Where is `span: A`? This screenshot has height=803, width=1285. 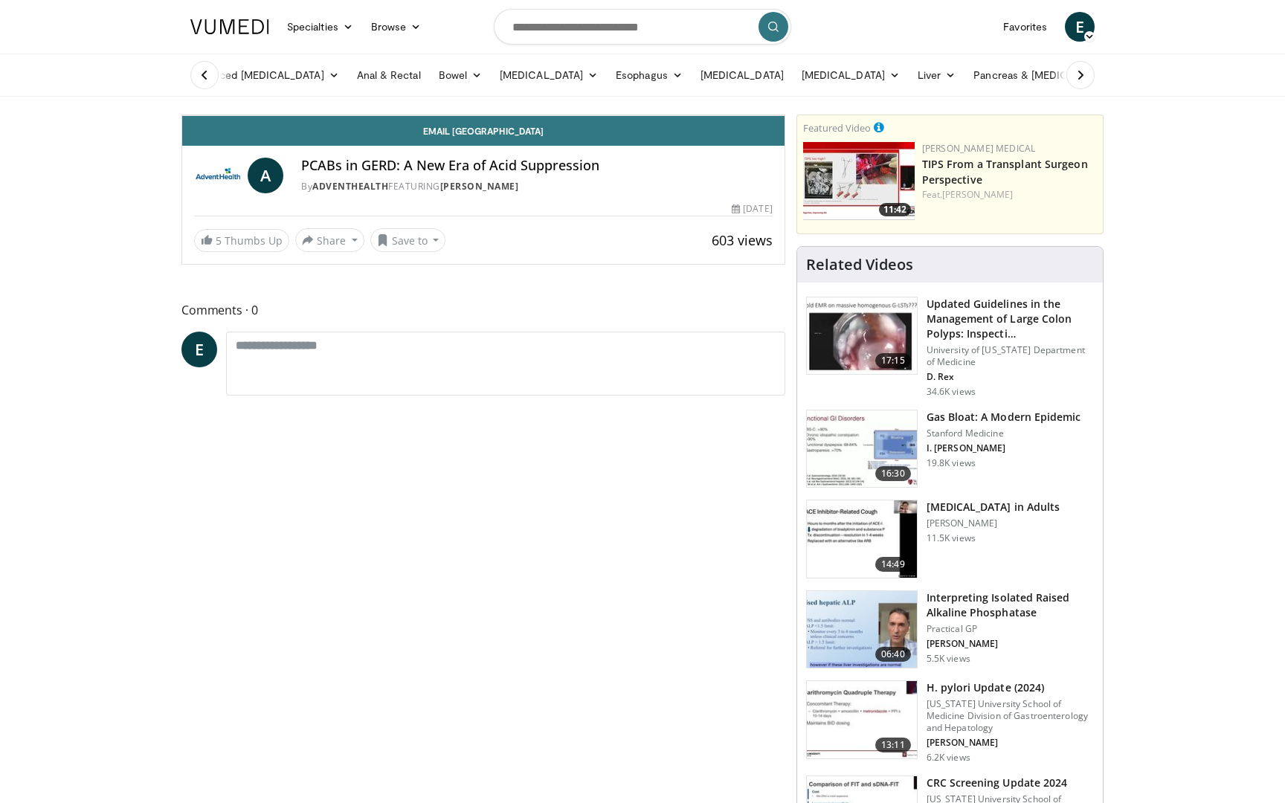
span: A is located at coordinates (266, 176).